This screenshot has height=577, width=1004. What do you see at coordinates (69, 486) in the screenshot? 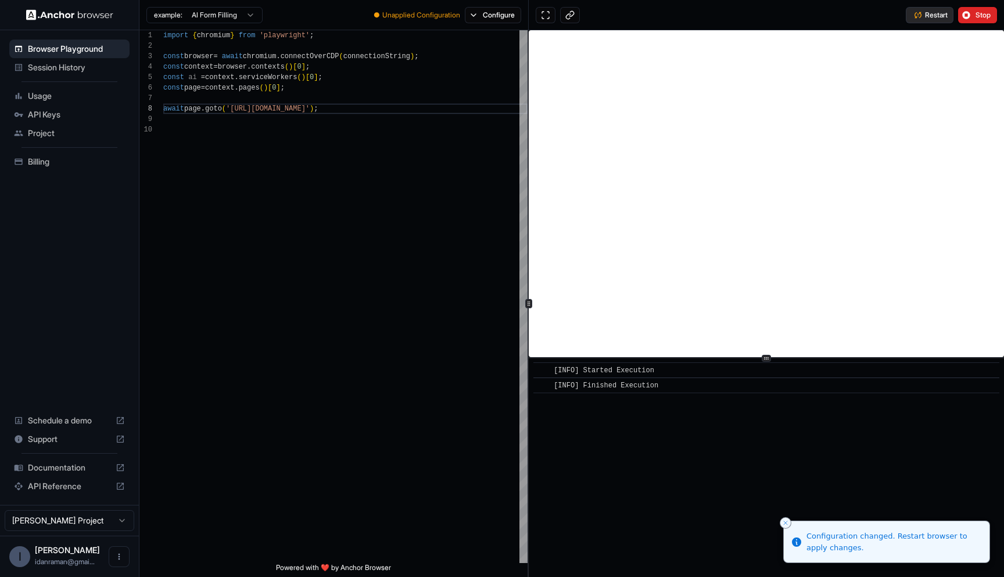
I see `div: API Reference` at bounding box center [69, 486].